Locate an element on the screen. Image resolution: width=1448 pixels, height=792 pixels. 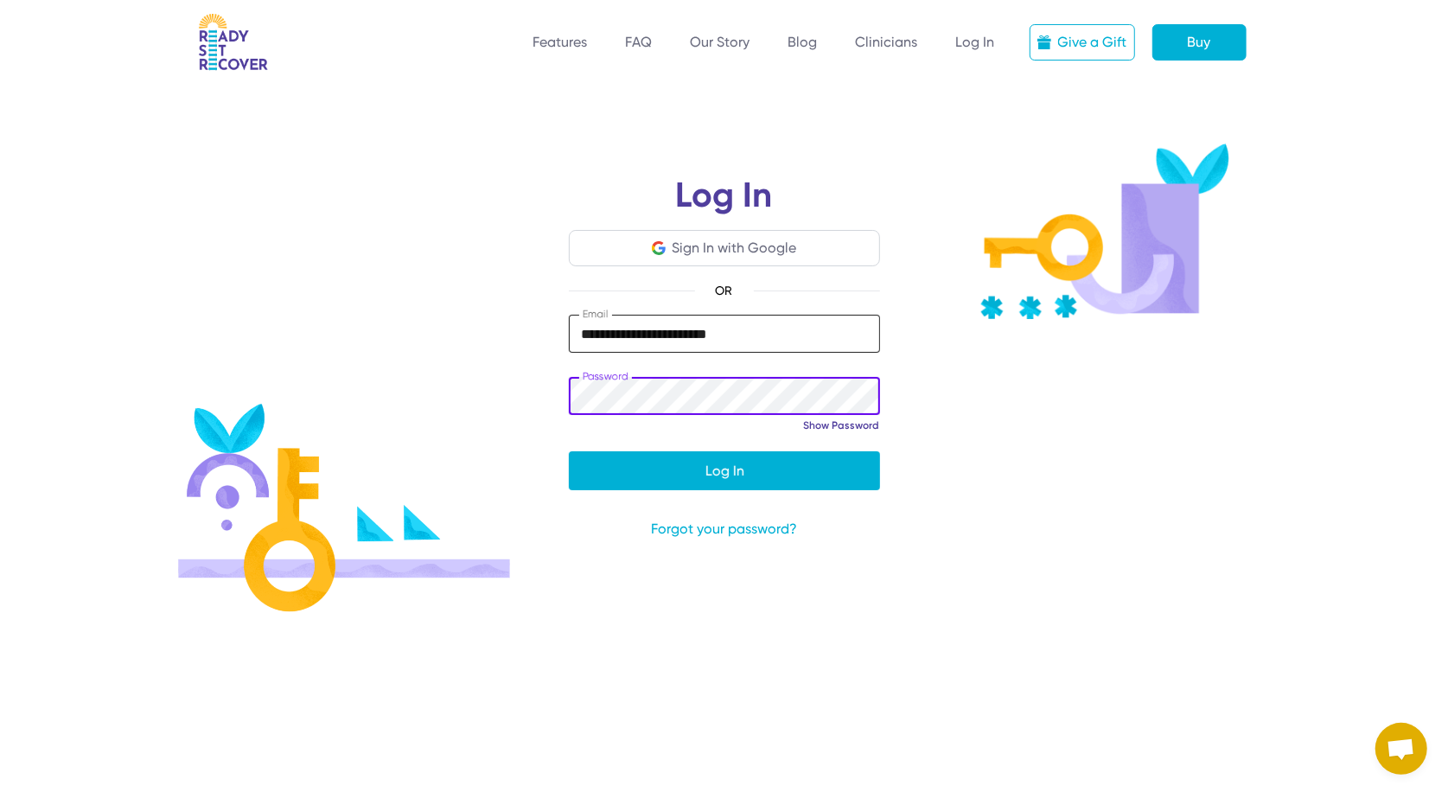
img: RSR is located at coordinates (233, 42).